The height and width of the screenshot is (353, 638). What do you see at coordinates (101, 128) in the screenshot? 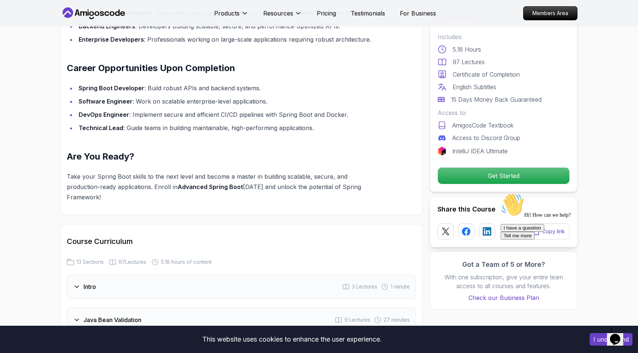
I see `strong: Technical Lead` at bounding box center [101, 128].